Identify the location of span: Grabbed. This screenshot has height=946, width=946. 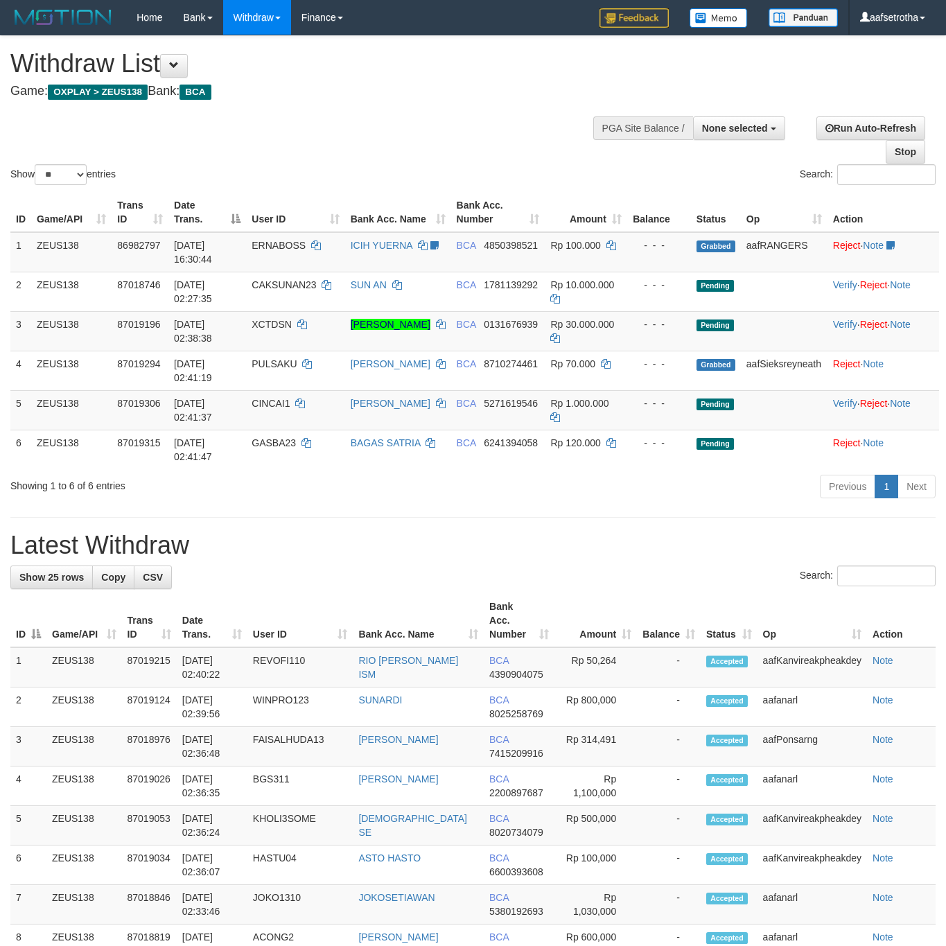
(716, 246).